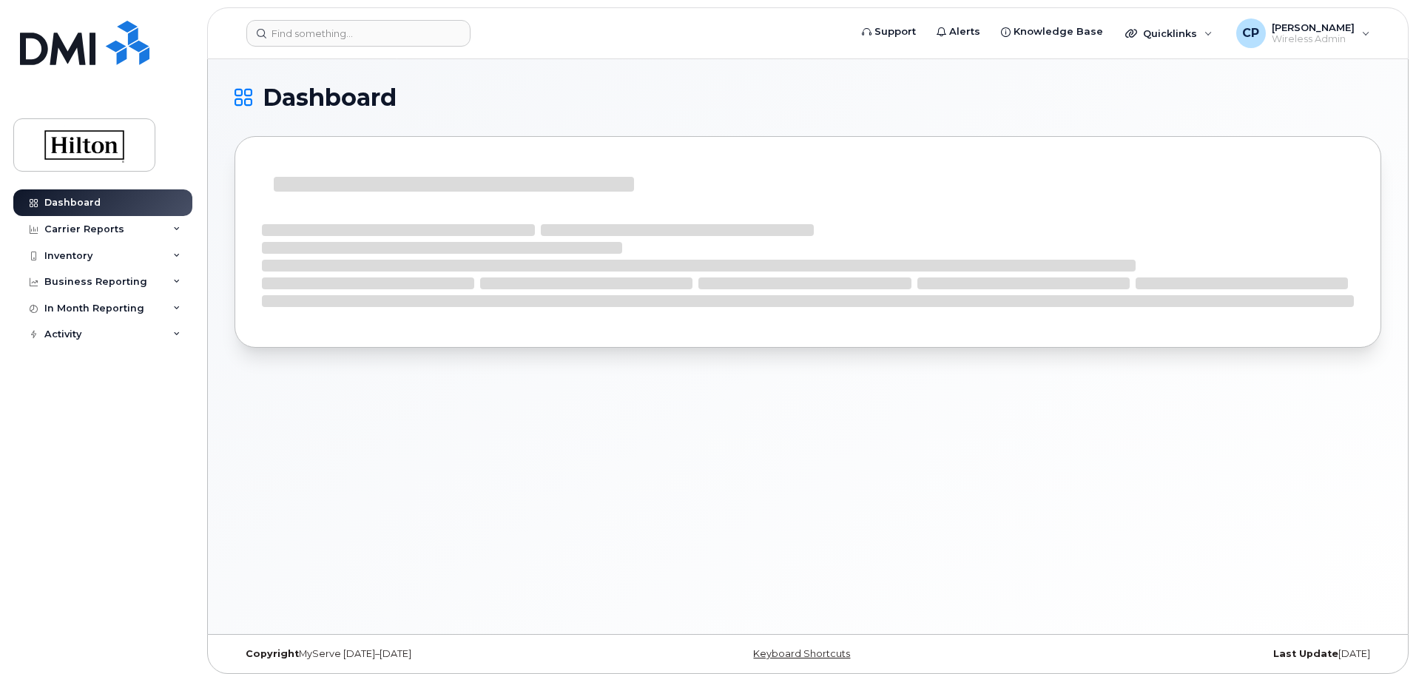 This screenshot has height=674, width=1416. Describe the element at coordinates (801, 653) in the screenshot. I see `a: Keyboard Shortcuts` at that location.